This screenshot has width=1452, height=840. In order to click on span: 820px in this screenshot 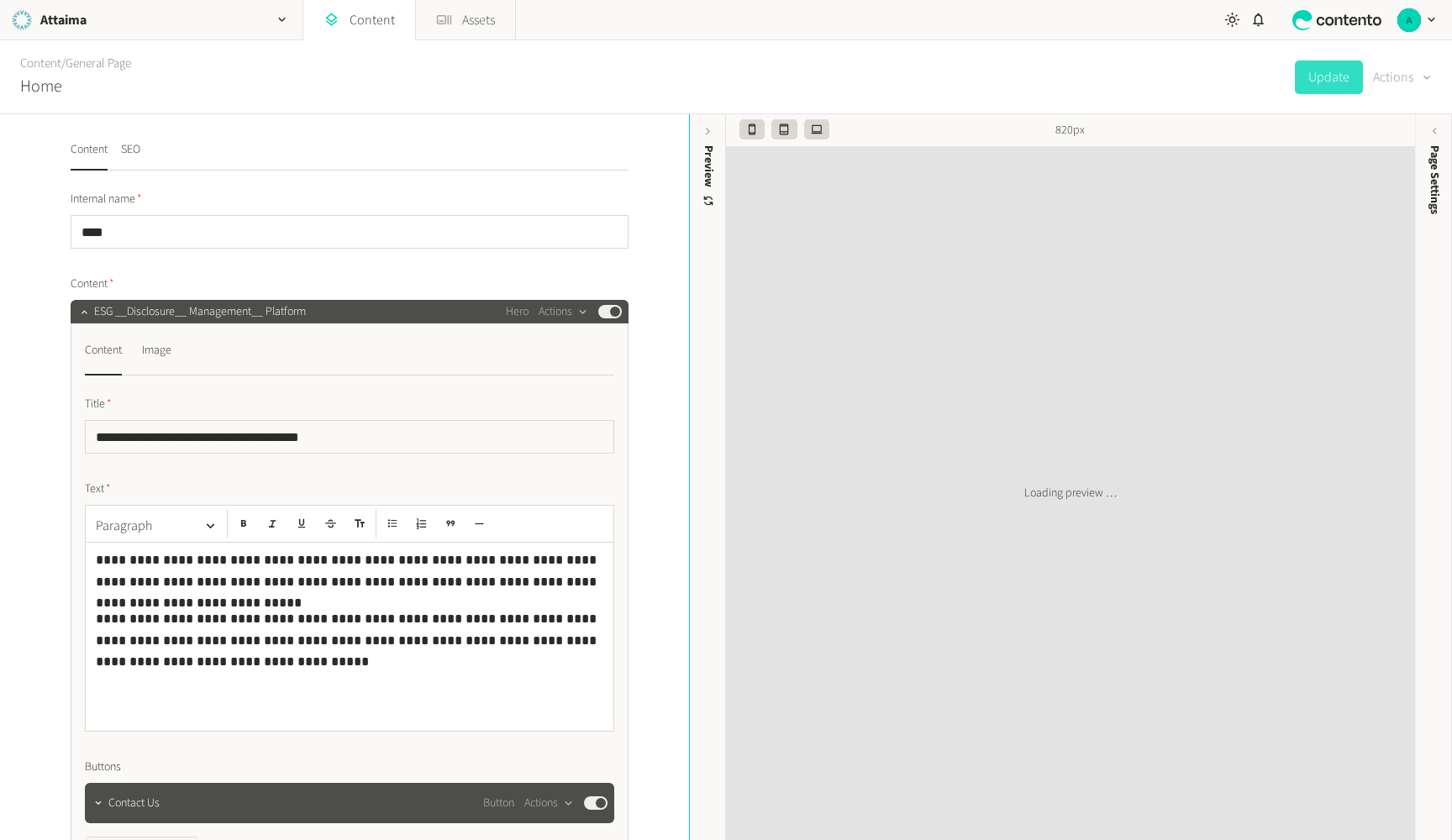, I will do `click(1070, 131)`.